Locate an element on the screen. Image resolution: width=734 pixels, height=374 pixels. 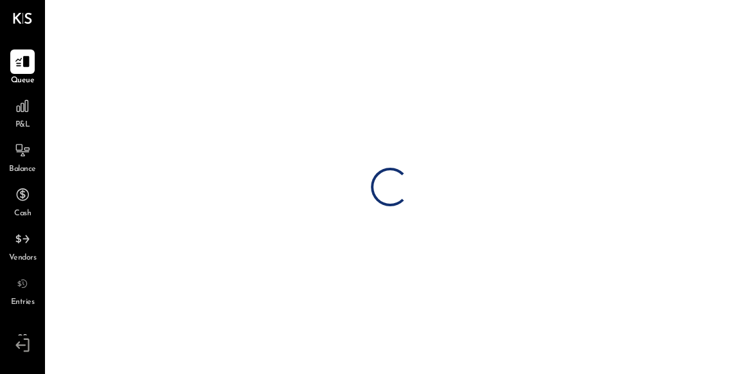
span: Cash is located at coordinates (22, 214).